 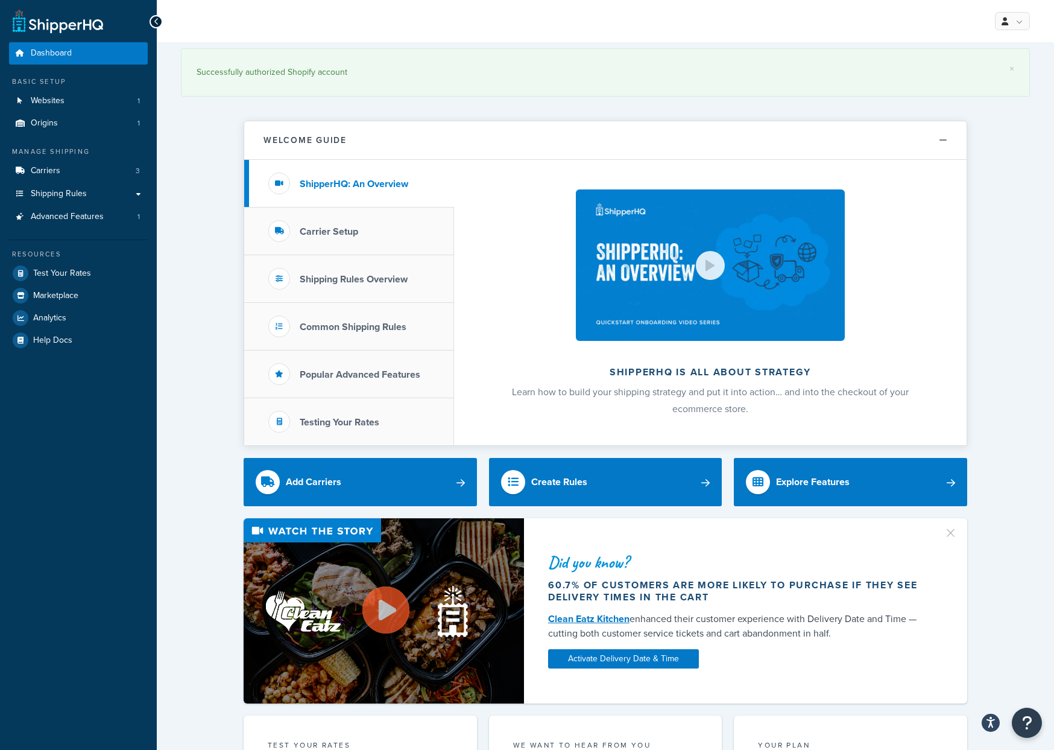 I want to click on a: Add Carriers, so click(x=360, y=482).